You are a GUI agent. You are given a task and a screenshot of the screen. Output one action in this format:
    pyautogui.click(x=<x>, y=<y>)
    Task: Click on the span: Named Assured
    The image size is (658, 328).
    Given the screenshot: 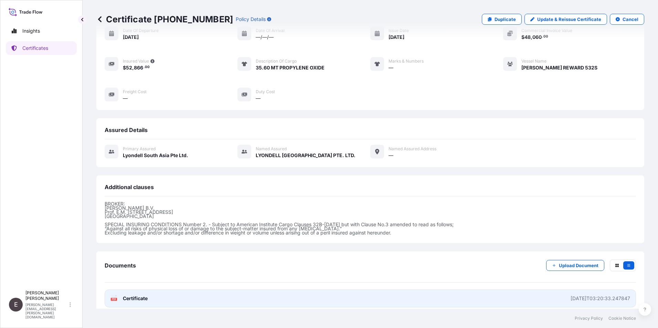 What is the action you would take?
    pyautogui.click(x=271, y=149)
    